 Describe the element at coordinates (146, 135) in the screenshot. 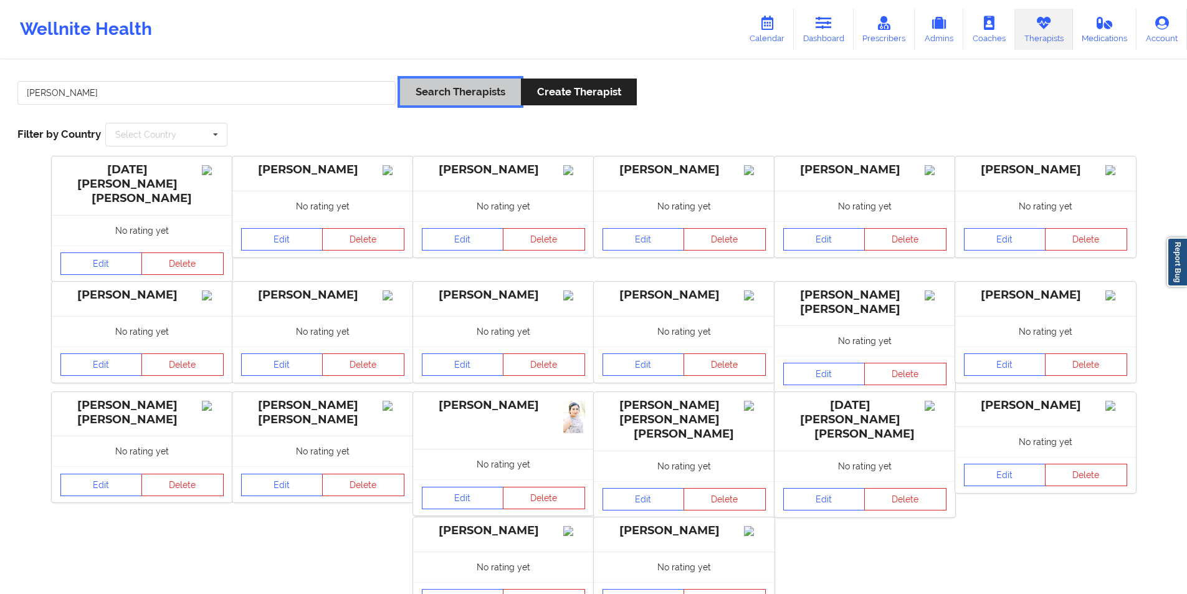

I see `div: Select Country` at that location.